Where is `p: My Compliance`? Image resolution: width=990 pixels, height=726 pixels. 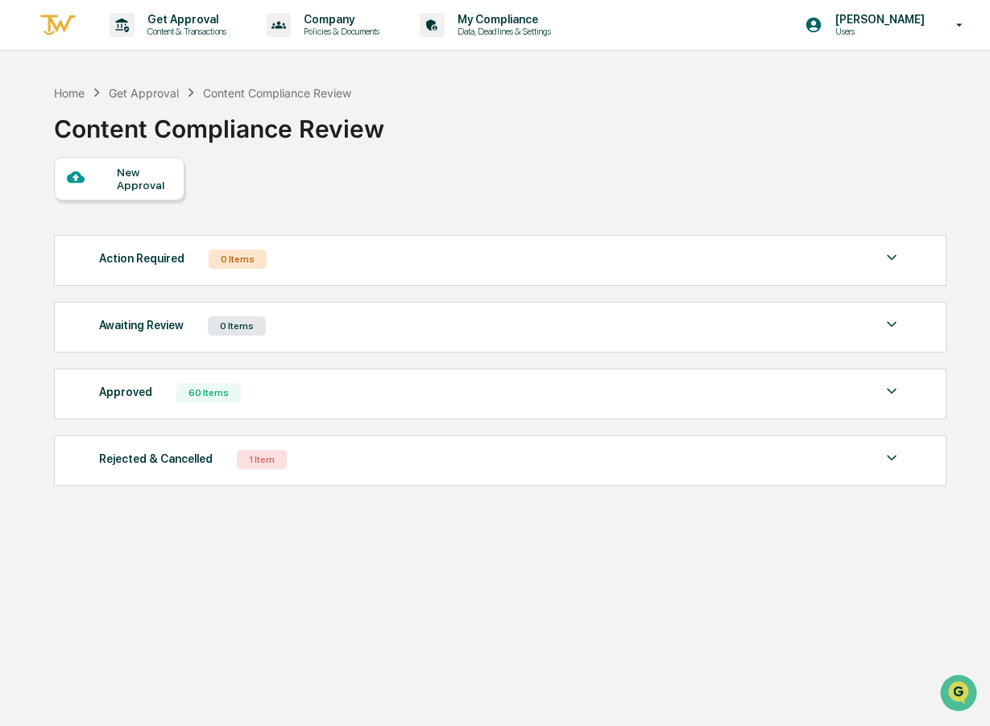
p: My Compliance is located at coordinates (502, 19).